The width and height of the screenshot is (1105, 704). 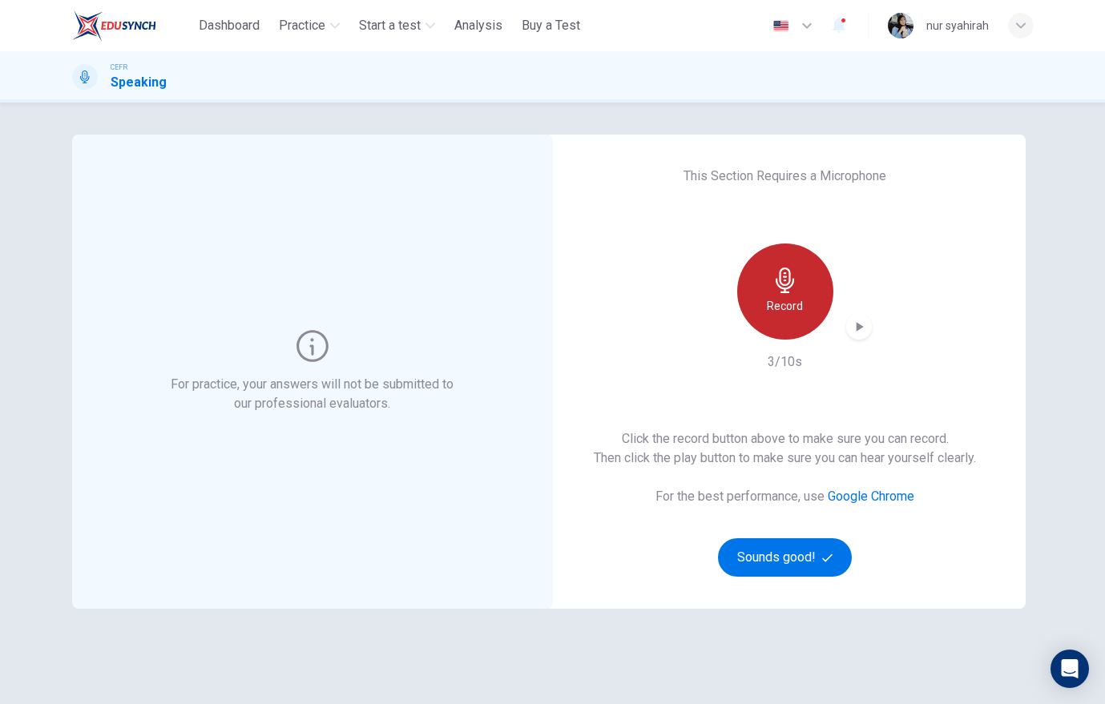 I want to click on button: Dashboard, so click(x=229, y=26).